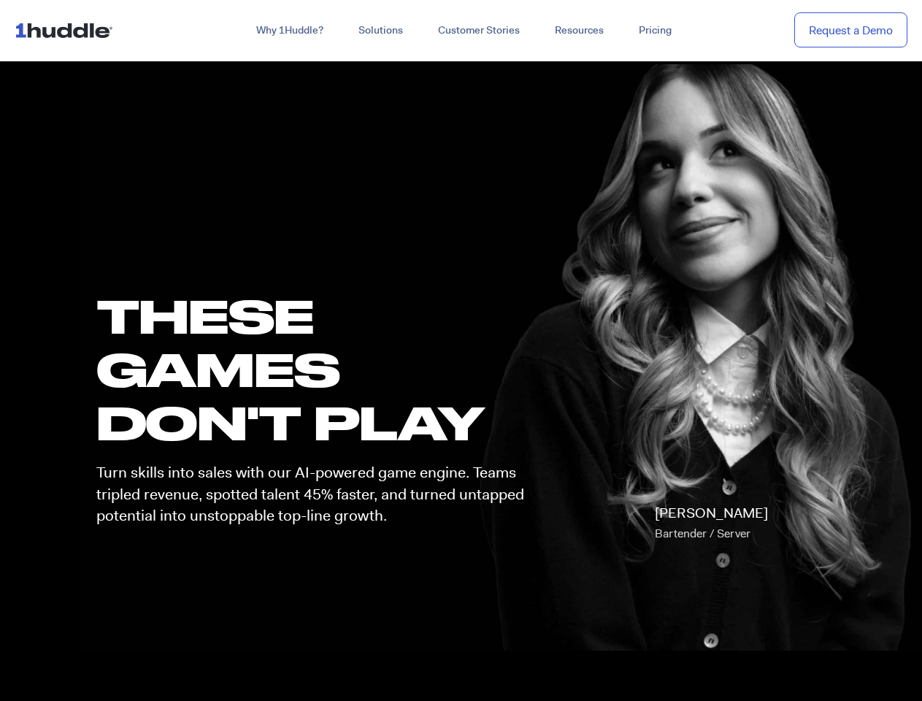 The width and height of the screenshot is (922, 701). Describe the element at coordinates (317, 369) in the screenshot. I see `h1: these GAMES DON'T PLAY` at that location.